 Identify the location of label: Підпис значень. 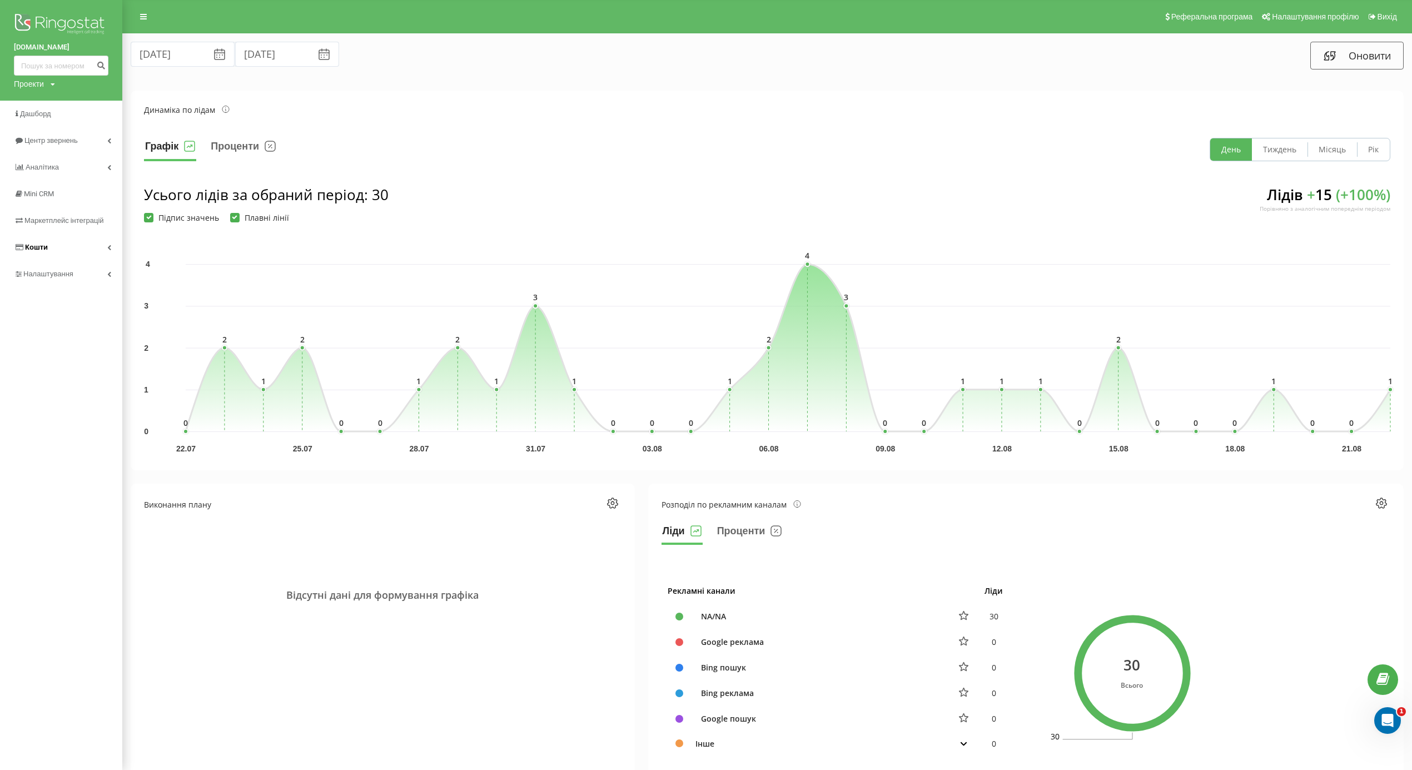
(181, 217).